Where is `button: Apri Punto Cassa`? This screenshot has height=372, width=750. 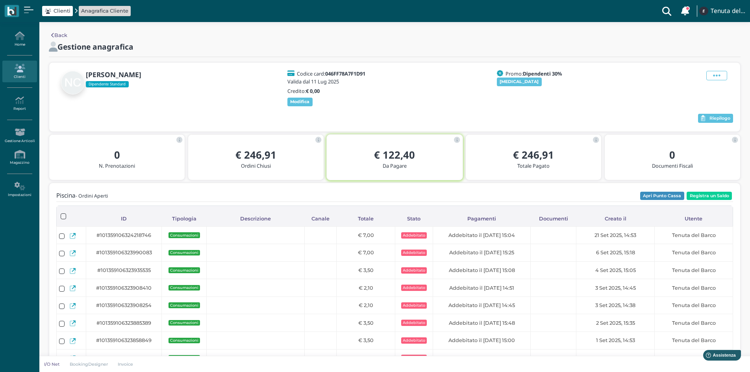
button: Apri Punto Cassa is located at coordinates (663, 196).